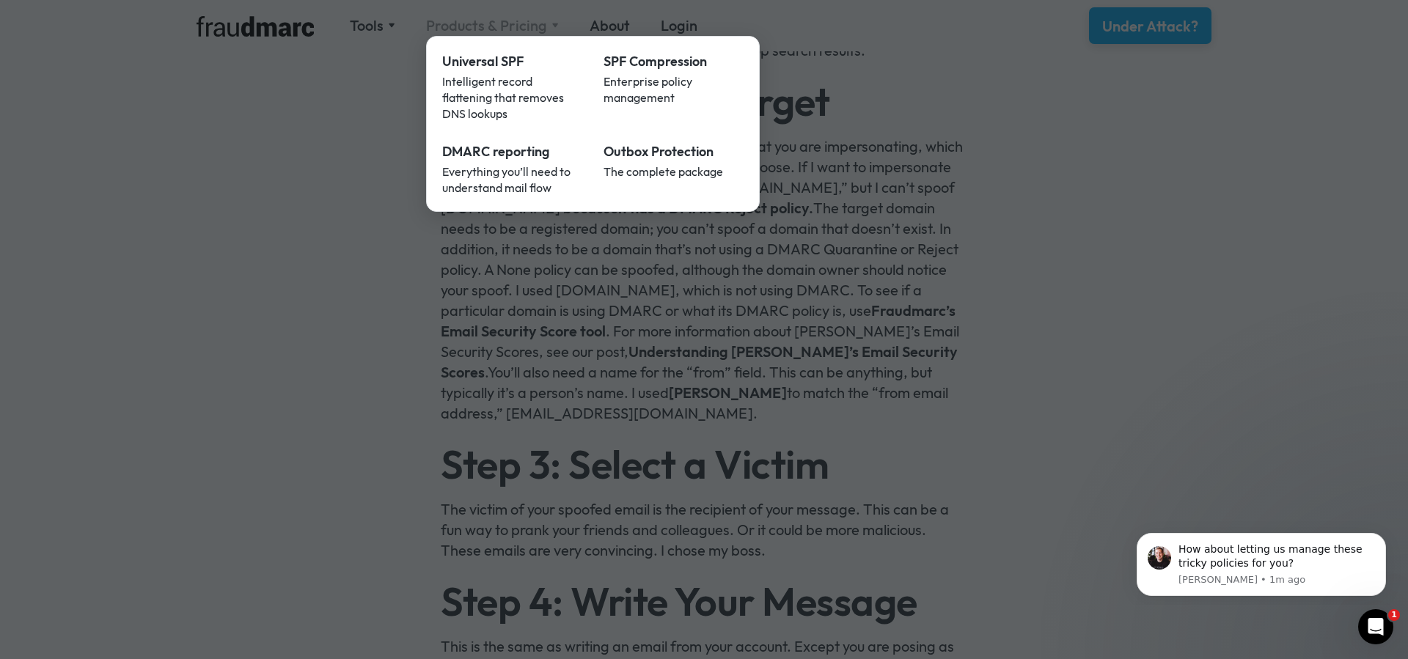 This screenshot has width=1408, height=659. What do you see at coordinates (513, 87) in the screenshot?
I see `a: Universal SPFIntelligent record flattening that removes DNS lookups` at bounding box center [513, 87].